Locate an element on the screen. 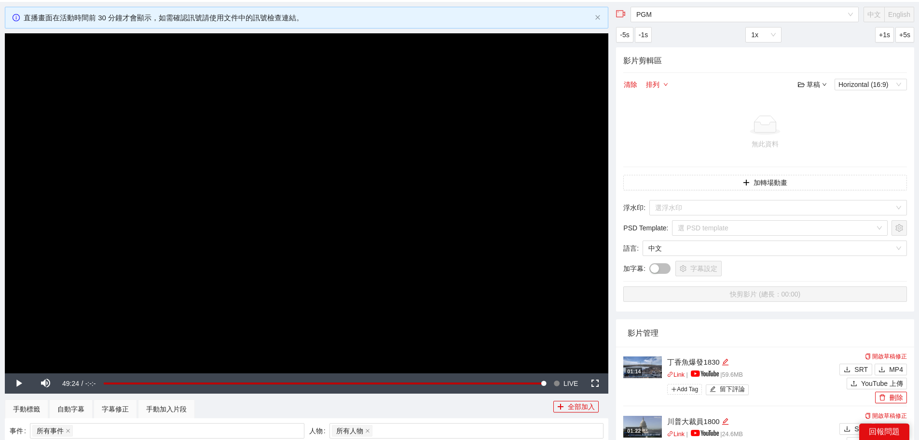 Image resolution: width=919 pixels, height=440 pixels. label: 事件 is located at coordinates (20, 430).